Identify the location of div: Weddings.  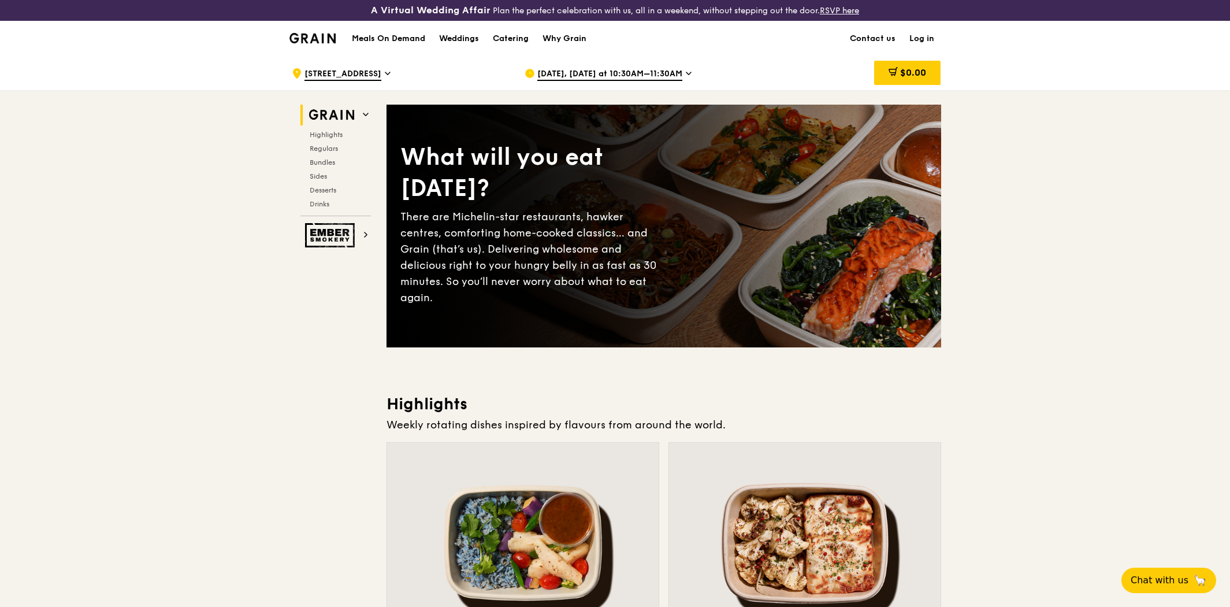
(459, 39).